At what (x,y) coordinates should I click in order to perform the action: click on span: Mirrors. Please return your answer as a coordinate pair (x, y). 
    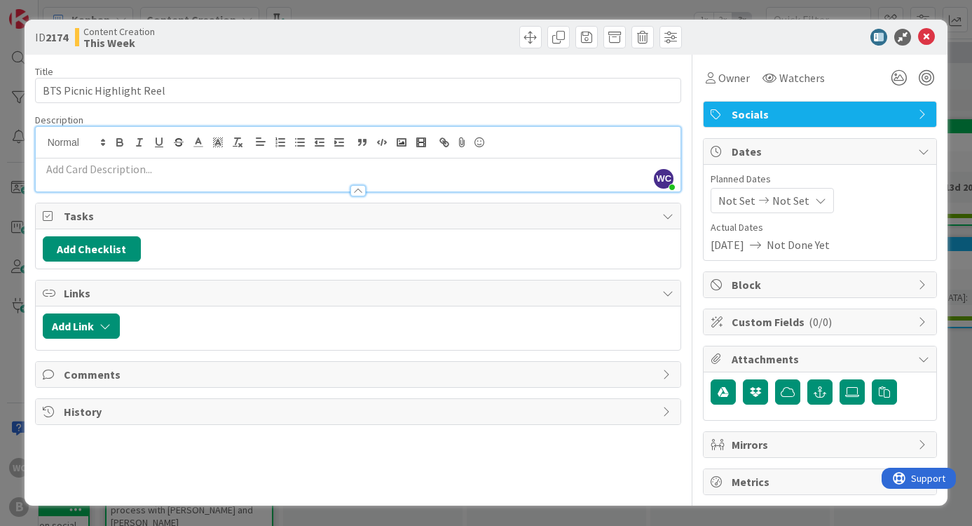
    Looking at the image, I should click on (821, 444).